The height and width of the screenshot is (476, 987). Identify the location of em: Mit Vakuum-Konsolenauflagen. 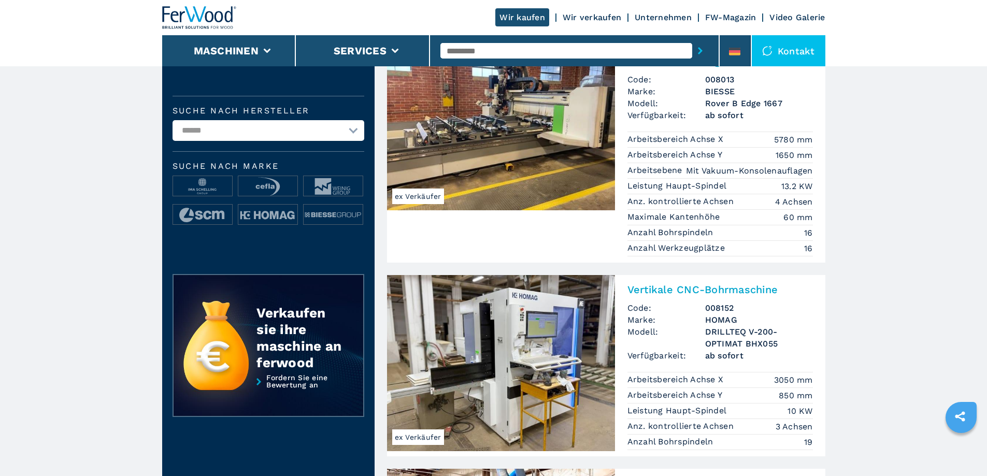
(749, 170).